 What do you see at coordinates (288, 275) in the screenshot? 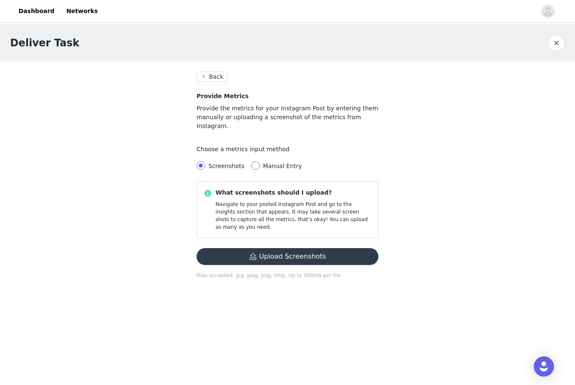
I see `p: Files accepted: jpg, jpeg, png, bmp. Up to 500mb per file.` at bounding box center [288, 275].